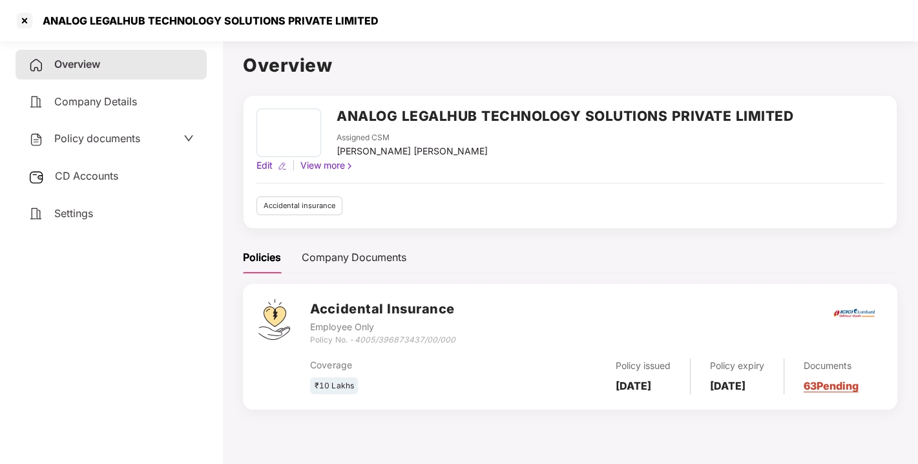  I want to click on img: rightIcon, so click(349, 166).